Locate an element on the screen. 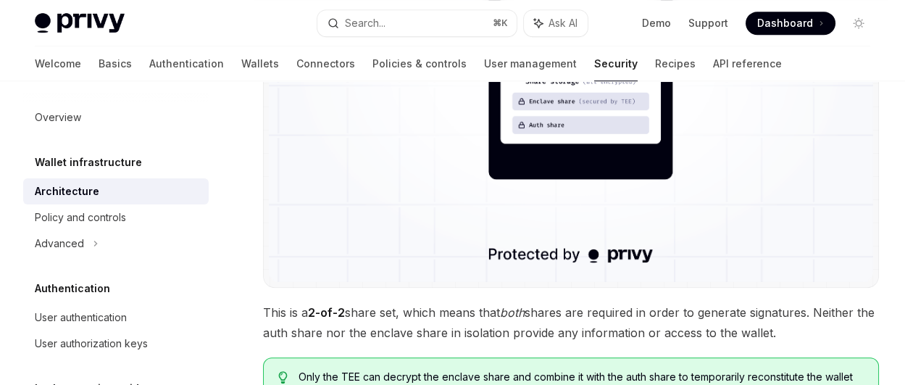 Image resolution: width=905 pixels, height=385 pixels. a: Architecture is located at coordinates (116, 191).